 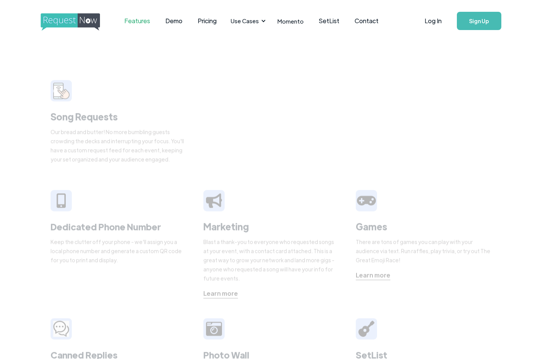 What do you see at coordinates (271, 260) in the screenshot?
I see `div: Blast a thank-you to everyone who requested songs at your event, with a contact card attached. Th...` at bounding box center [271, 260].